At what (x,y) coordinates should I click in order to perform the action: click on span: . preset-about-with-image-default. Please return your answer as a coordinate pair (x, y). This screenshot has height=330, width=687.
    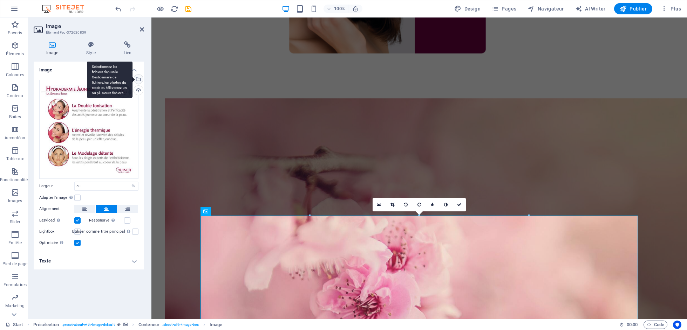
    Looking at the image, I should click on (88, 325).